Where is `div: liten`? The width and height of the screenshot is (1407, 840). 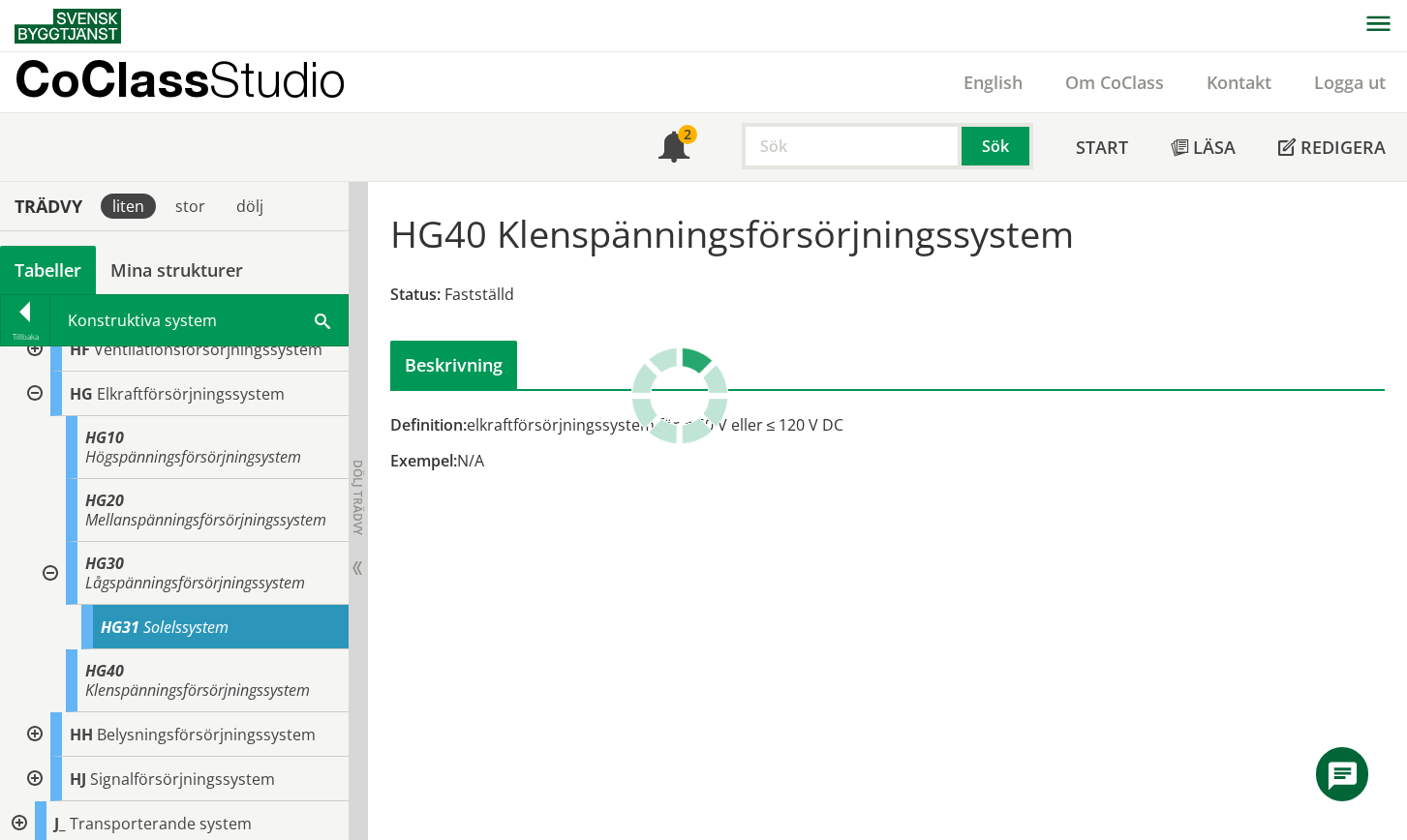 div: liten is located at coordinates (128, 206).